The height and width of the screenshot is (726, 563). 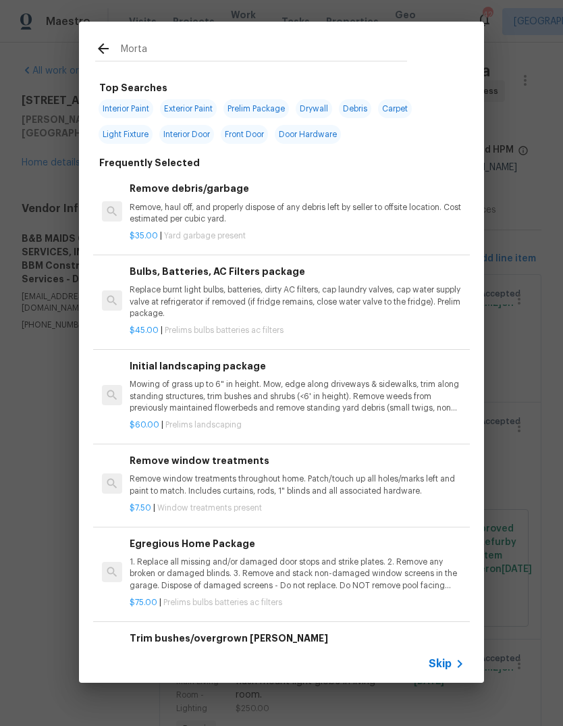 What do you see at coordinates (297, 271) in the screenshot?
I see `h6: Bulbs, Batteries, AC Filters package` at bounding box center [297, 271].